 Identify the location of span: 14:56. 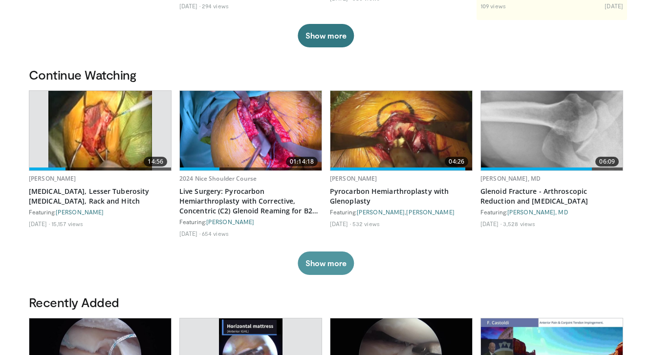
(155, 162).